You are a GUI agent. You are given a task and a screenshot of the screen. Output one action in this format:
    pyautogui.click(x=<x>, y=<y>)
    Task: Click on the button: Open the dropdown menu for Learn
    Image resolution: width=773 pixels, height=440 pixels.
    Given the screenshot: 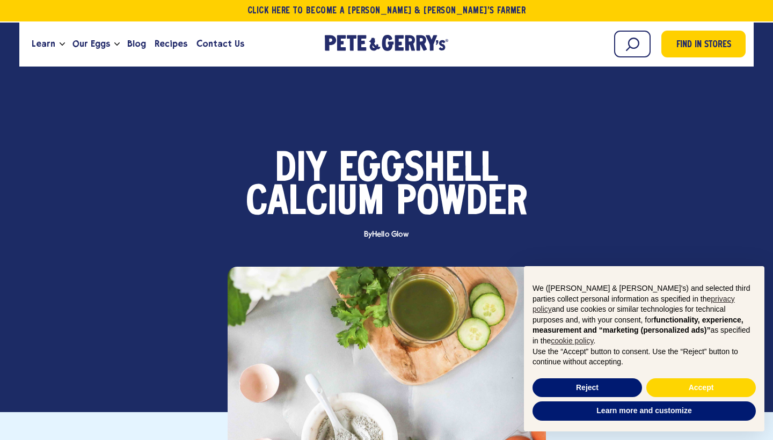 What is the action you would take?
    pyautogui.click(x=62, y=44)
    